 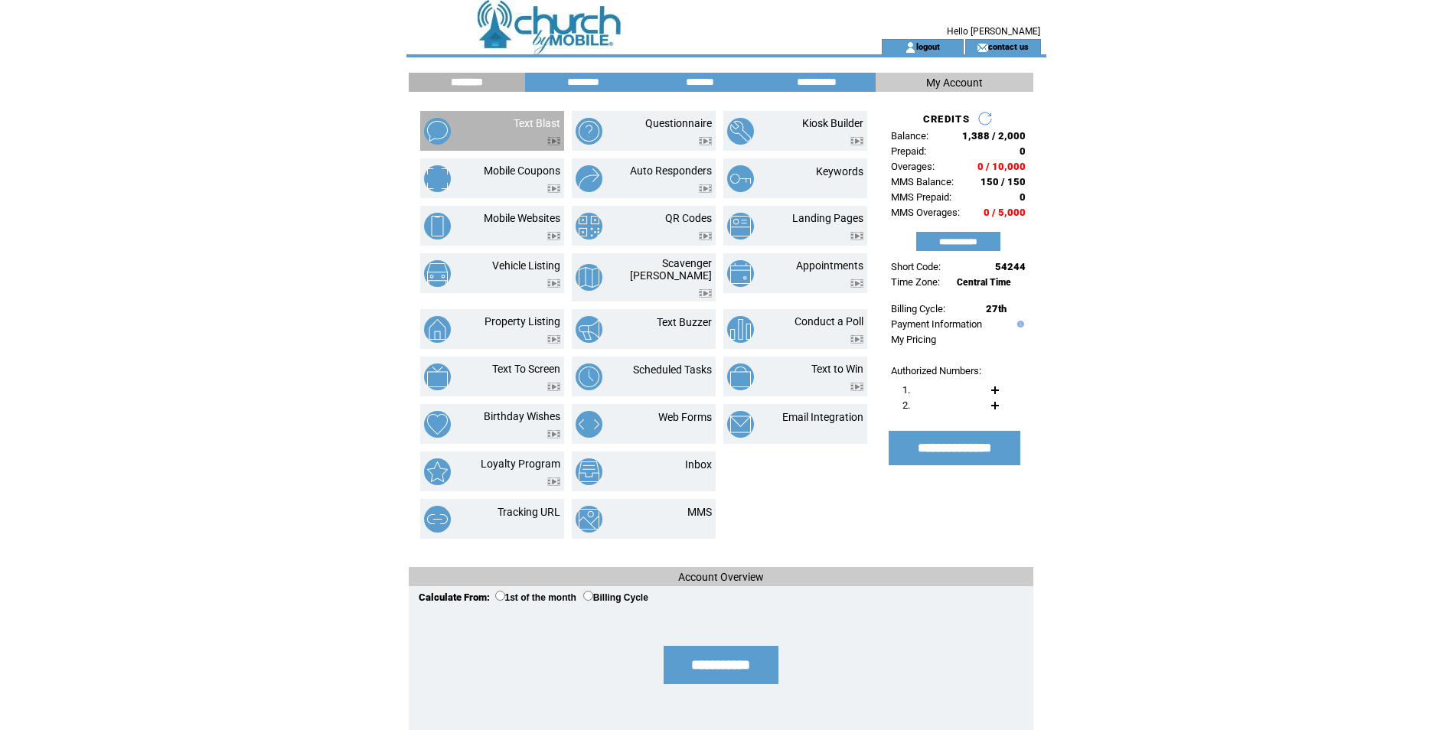 What do you see at coordinates (994, 136) in the screenshot?
I see `span: 1,388 / 2,000` at bounding box center [994, 136].